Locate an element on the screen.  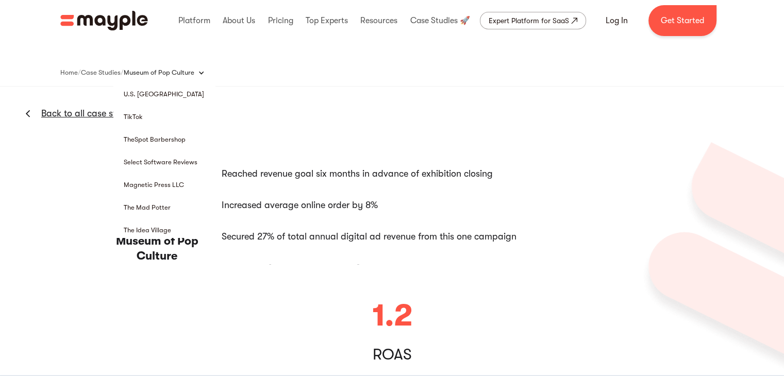
li: Increased average online order by 8% is located at coordinates (454, 205).